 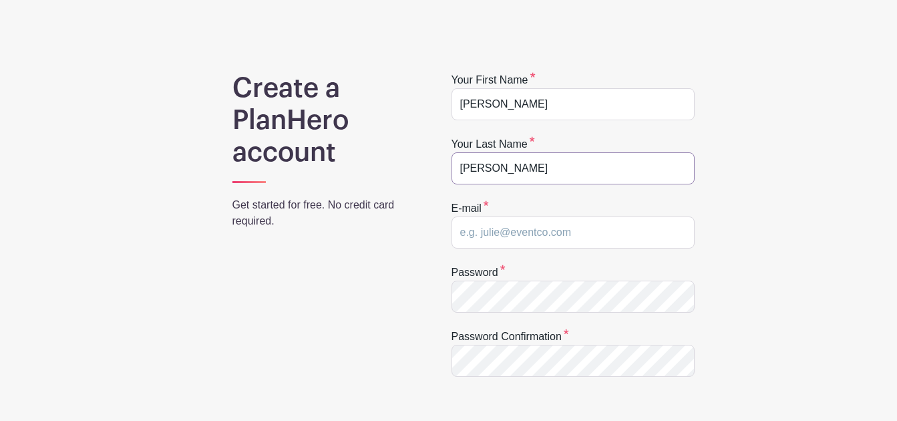 What do you see at coordinates (573, 232) in the screenshot?
I see `input: e.g. julie@eventco.com` at bounding box center [573, 232].